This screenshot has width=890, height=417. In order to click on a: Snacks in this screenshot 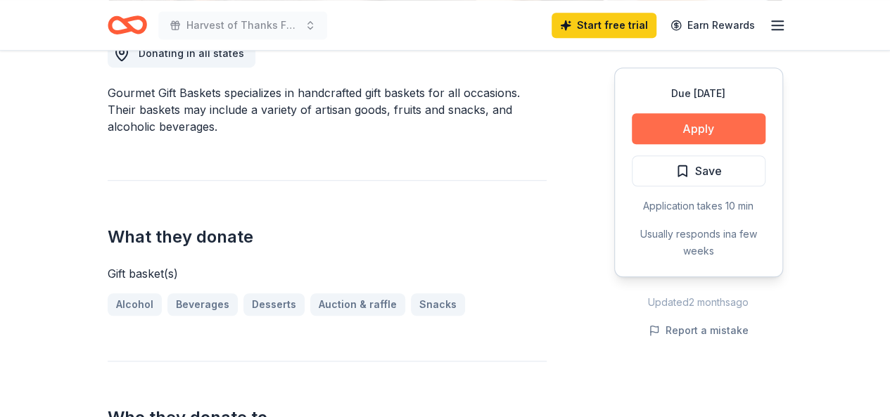, I will do `click(438, 305)`.